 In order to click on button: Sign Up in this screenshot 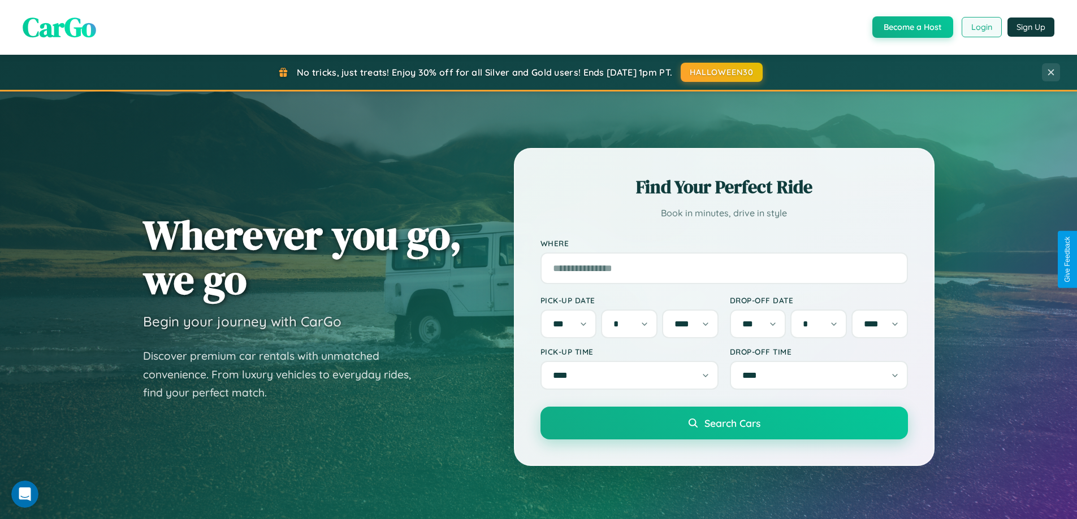, I will do `click(1030, 27)`.